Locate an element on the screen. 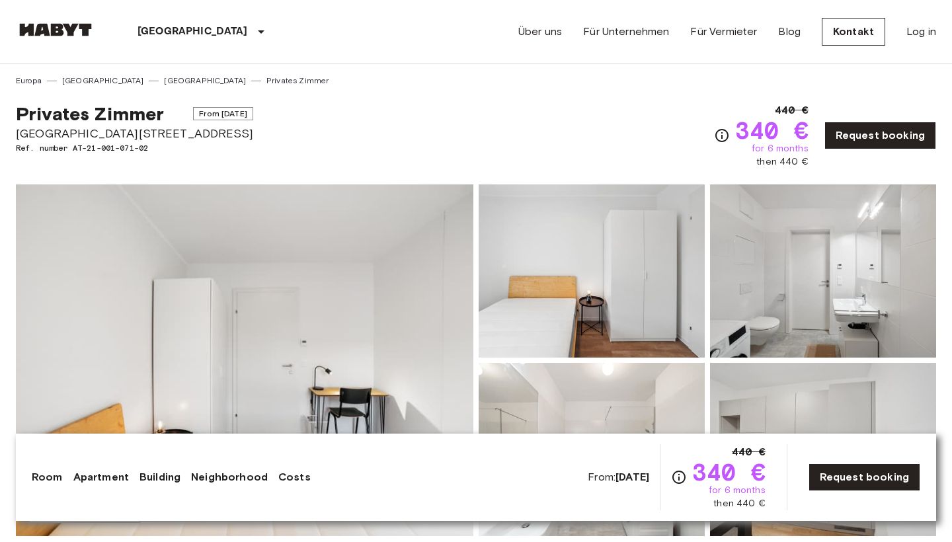  a: Apartment is located at coordinates (101, 477).